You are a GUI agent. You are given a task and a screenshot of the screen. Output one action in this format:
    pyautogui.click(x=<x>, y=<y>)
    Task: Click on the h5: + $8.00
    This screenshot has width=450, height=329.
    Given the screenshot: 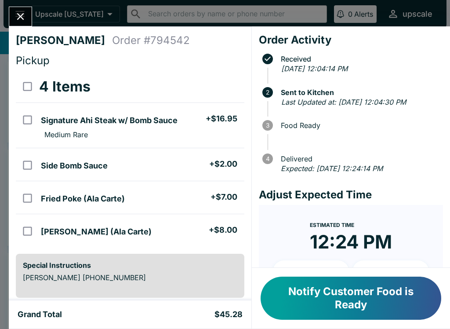 What is the action you would take?
    pyautogui.click(x=223, y=230)
    